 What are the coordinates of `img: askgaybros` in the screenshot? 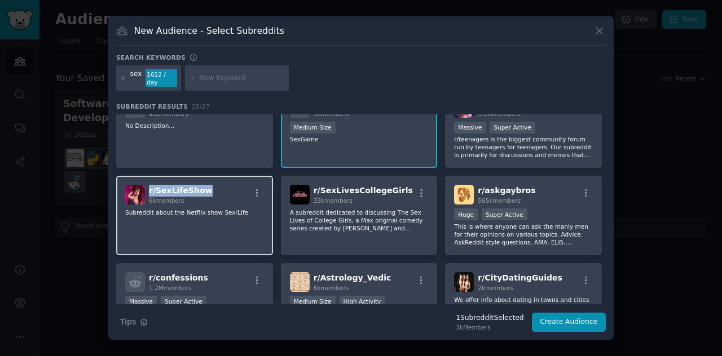 It's located at (463, 195).